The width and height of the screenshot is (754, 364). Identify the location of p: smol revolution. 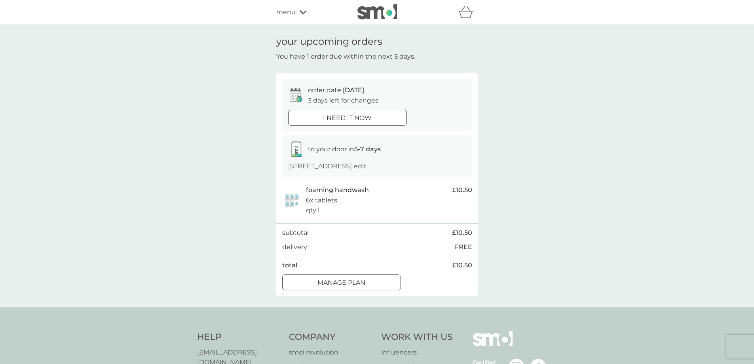
(331, 352).